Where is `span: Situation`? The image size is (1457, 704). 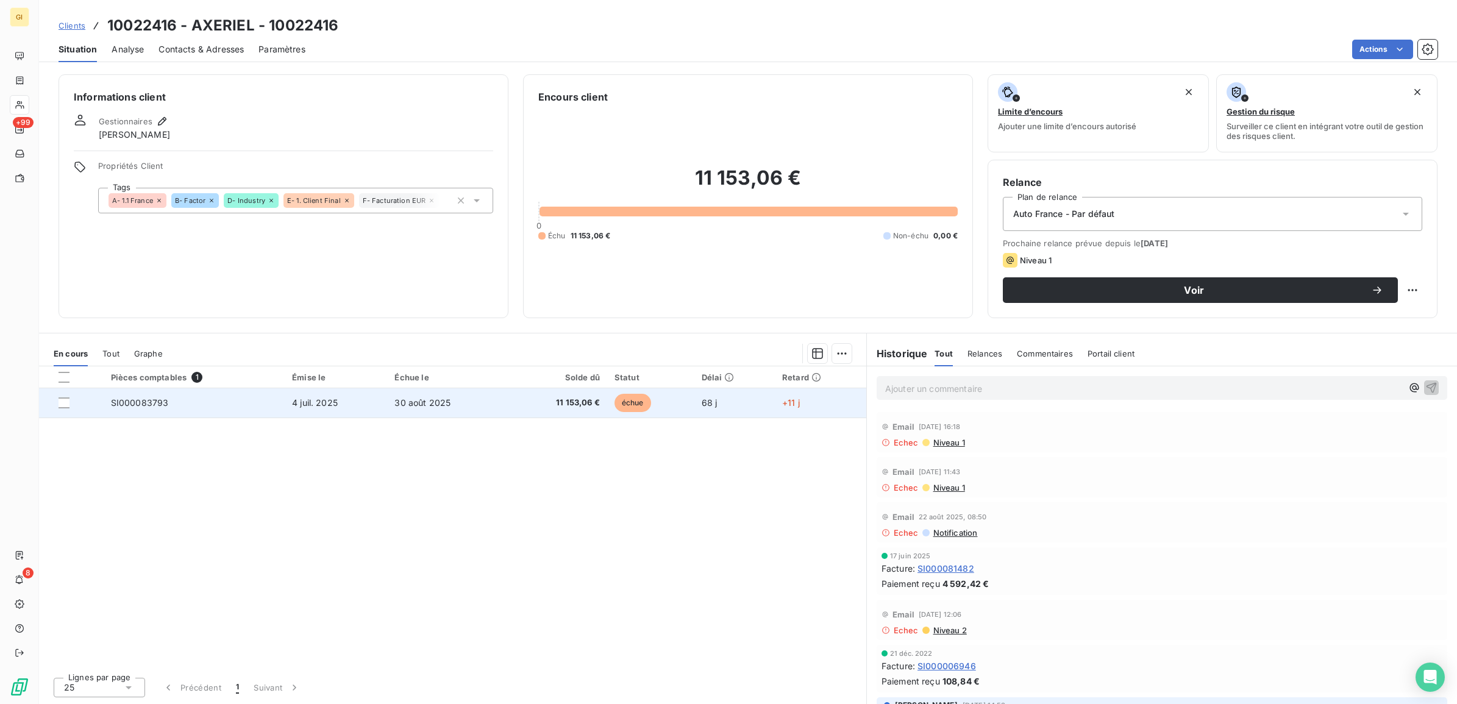
span: Situation is located at coordinates (77, 49).